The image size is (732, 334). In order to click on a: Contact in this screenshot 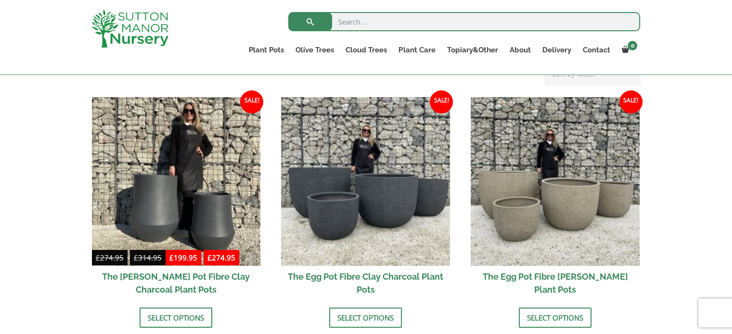, I will do `click(596, 50)`.